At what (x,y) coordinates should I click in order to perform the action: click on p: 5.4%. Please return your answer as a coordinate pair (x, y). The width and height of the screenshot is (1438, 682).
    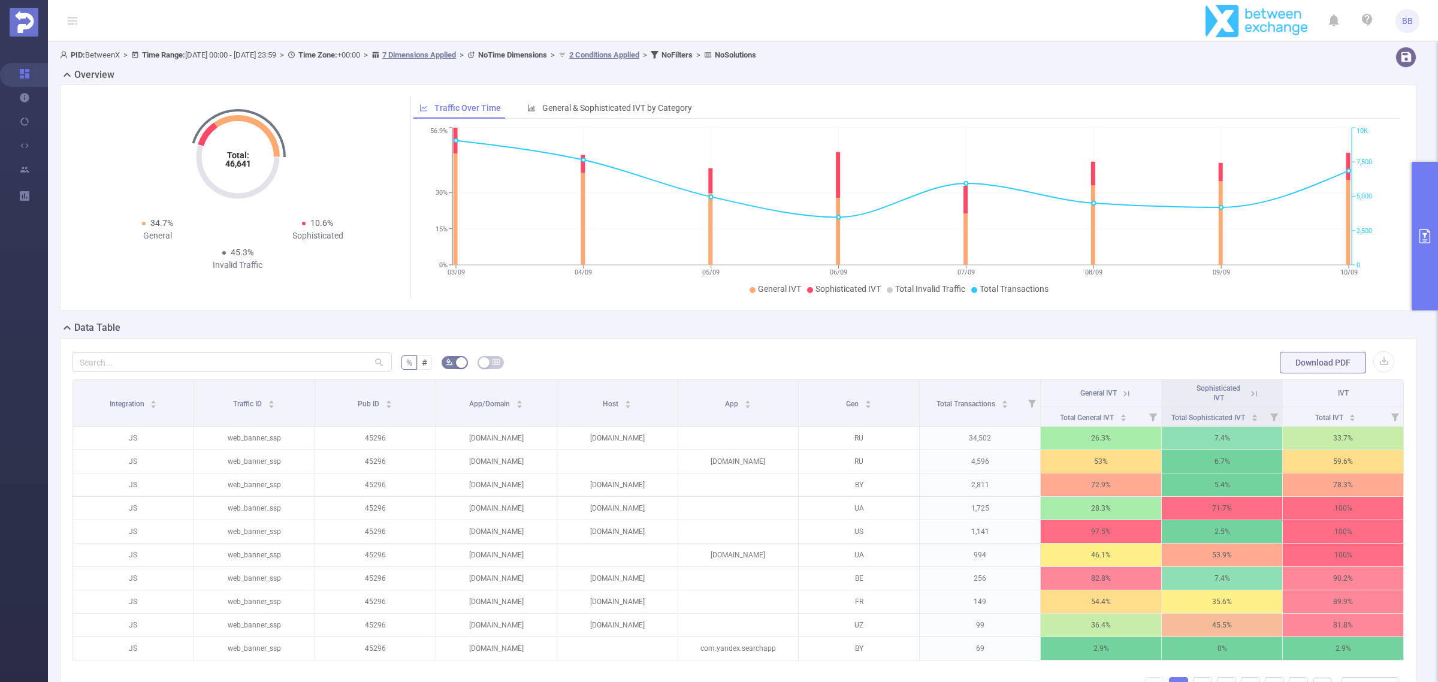
    Looking at the image, I should click on (1221, 485).